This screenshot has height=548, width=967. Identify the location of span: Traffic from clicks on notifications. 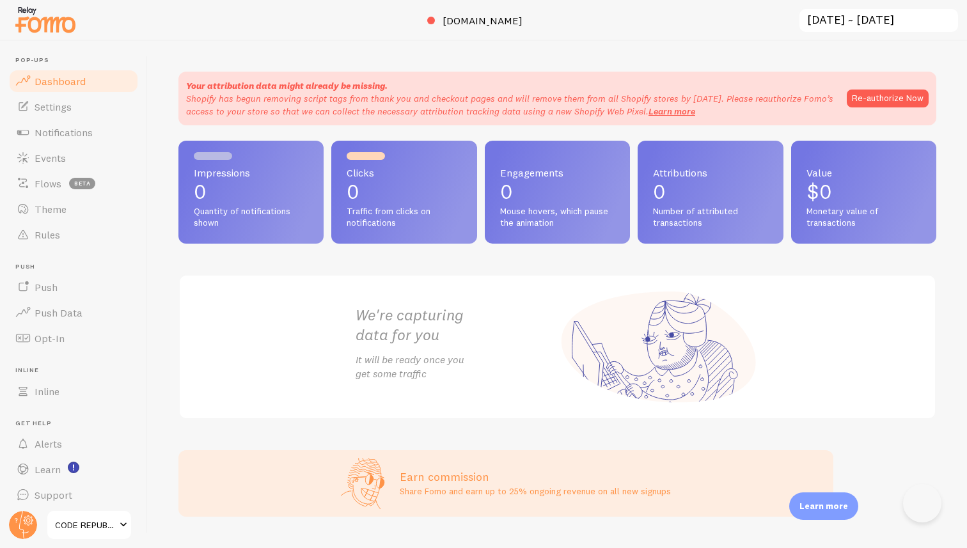
(403, 217).